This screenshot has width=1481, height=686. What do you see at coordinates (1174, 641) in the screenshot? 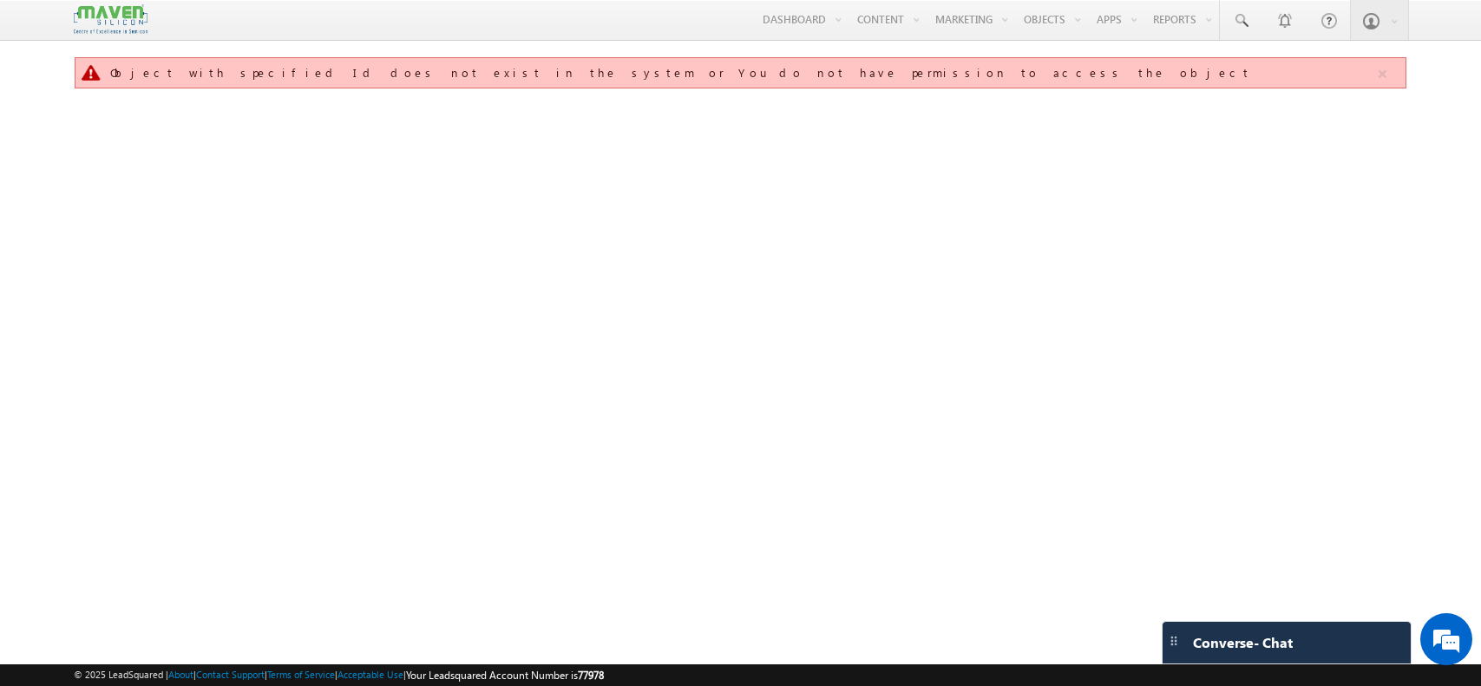
I see `img: carter-drag` at bounding box center [1174, 641].